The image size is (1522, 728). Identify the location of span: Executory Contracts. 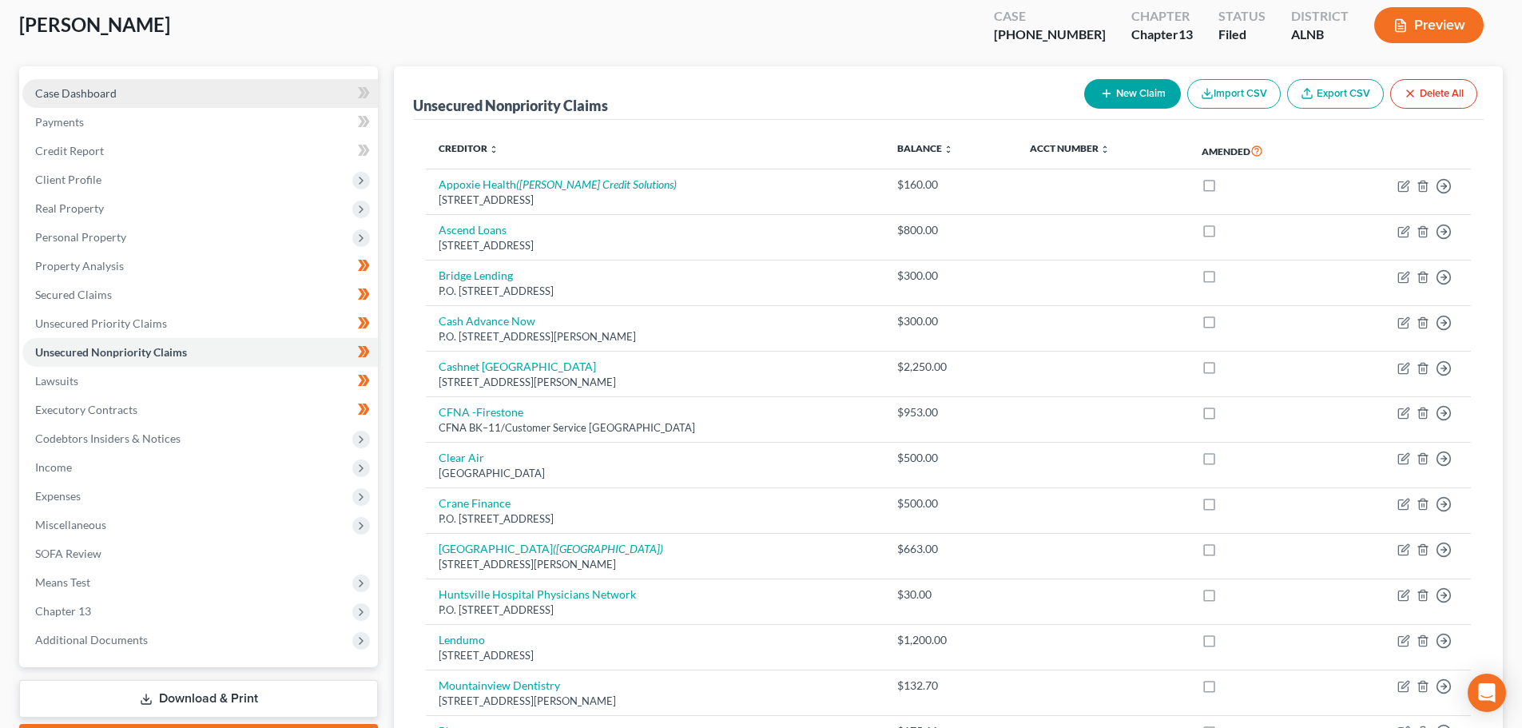
(86, 409).